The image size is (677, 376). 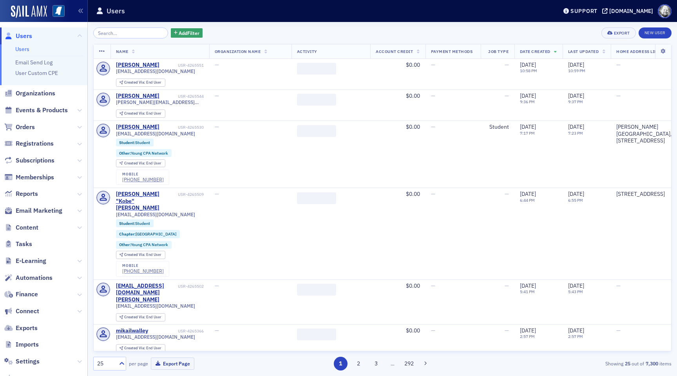 I want to click on div: 25, so click(x=106, y=363).